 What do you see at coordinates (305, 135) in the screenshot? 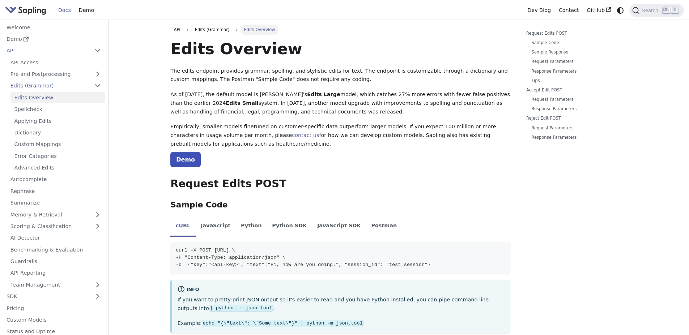
I see `a: contact us` at bounding box center [305, 135].